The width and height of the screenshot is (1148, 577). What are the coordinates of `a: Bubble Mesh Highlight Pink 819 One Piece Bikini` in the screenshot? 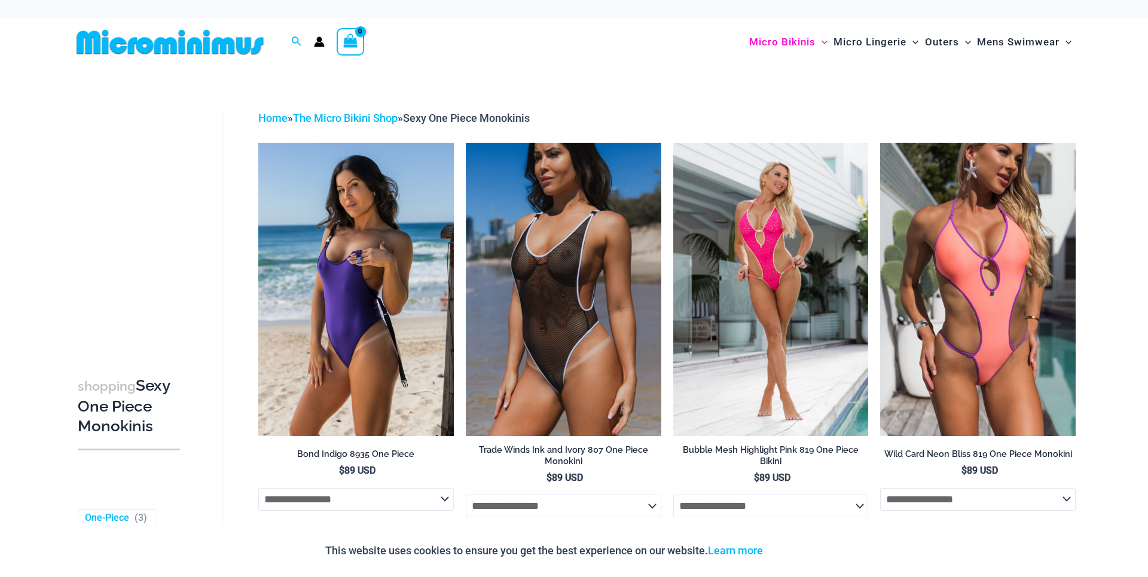 It's located at (771, 458).